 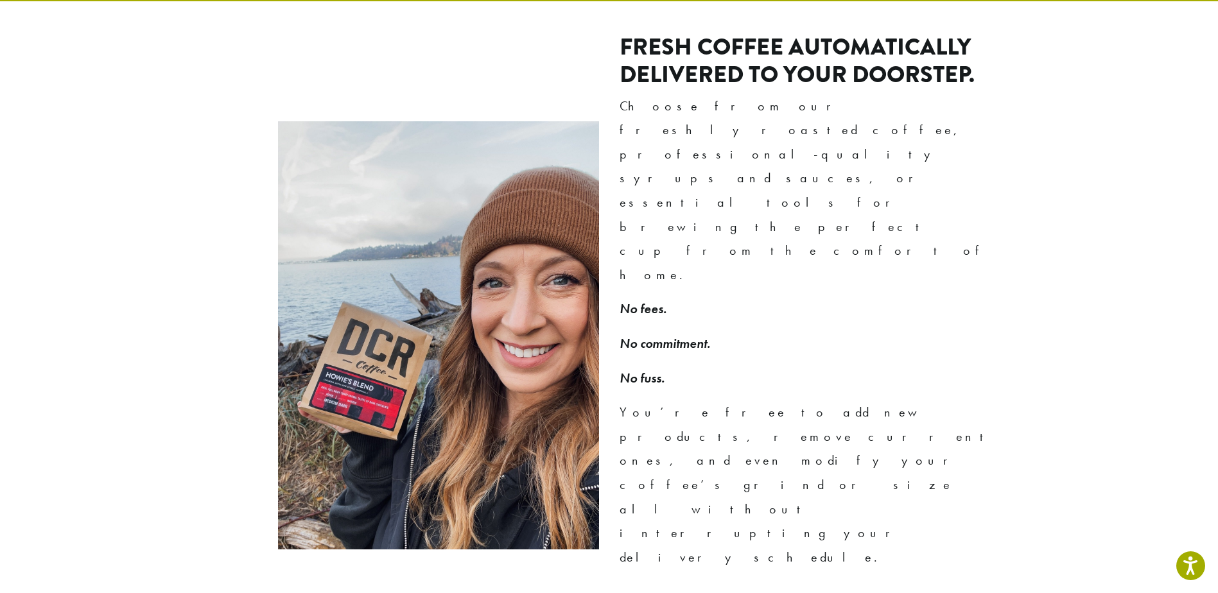 I want to click on p: You’re free to add new products, remove current ones, and even modify your coffee’s grind or size..., so click(x=807, y=485).